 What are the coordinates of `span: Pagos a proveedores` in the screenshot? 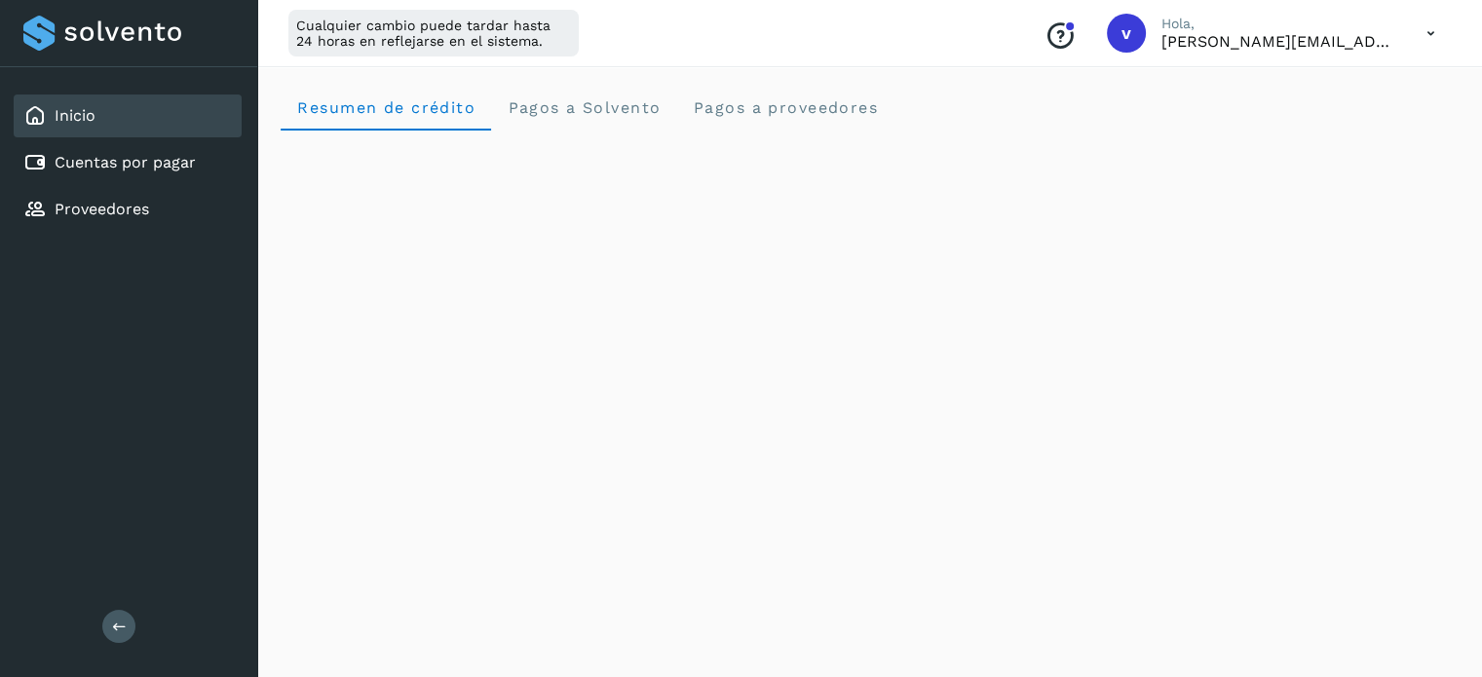 It's located at (784, 107).